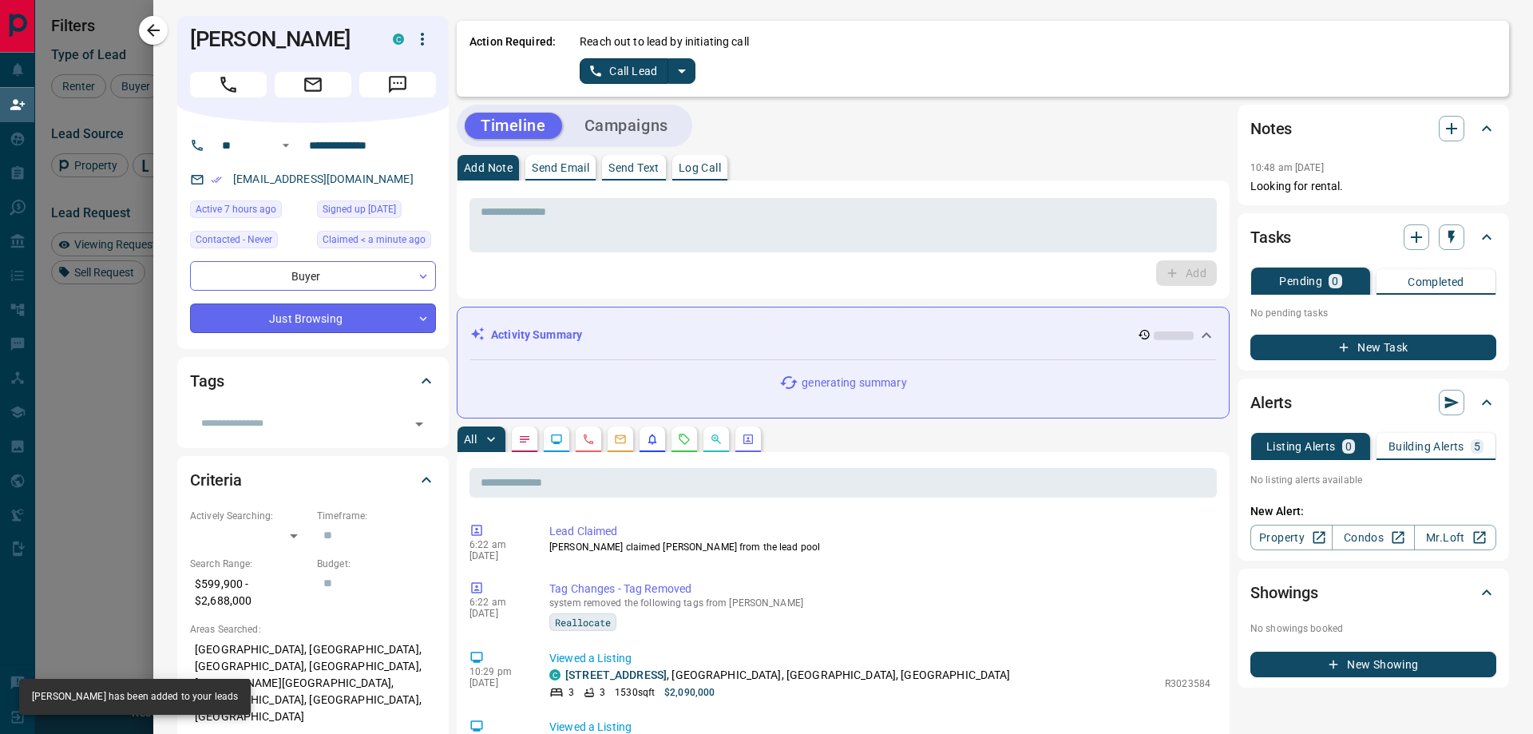 Image resolution: width=1533 pixels, height=734 pixels. What do you see at coordinates (664, 42) in the screenshot?
I see `p: Reach out to lead by initiating call` at bounding box center [664, 42].